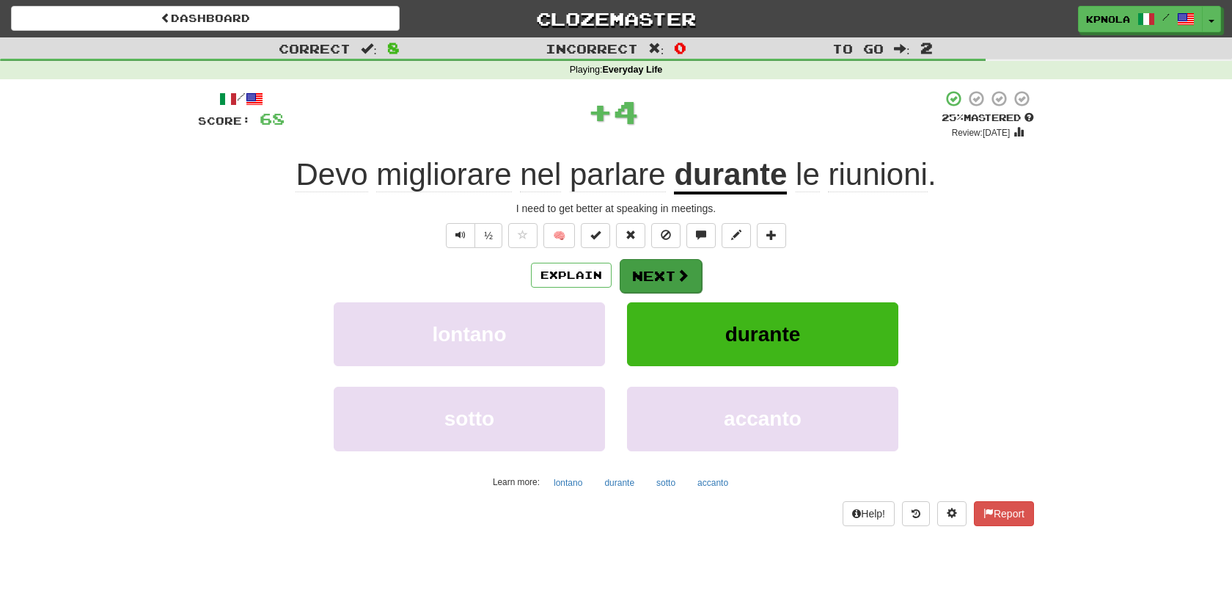 Image resolution: width=1232 pixels, height=615 pixels. What do you see at coordinates (927, 48) in the screenshot?
I see `span: 2` at bounding box center [927, 48].